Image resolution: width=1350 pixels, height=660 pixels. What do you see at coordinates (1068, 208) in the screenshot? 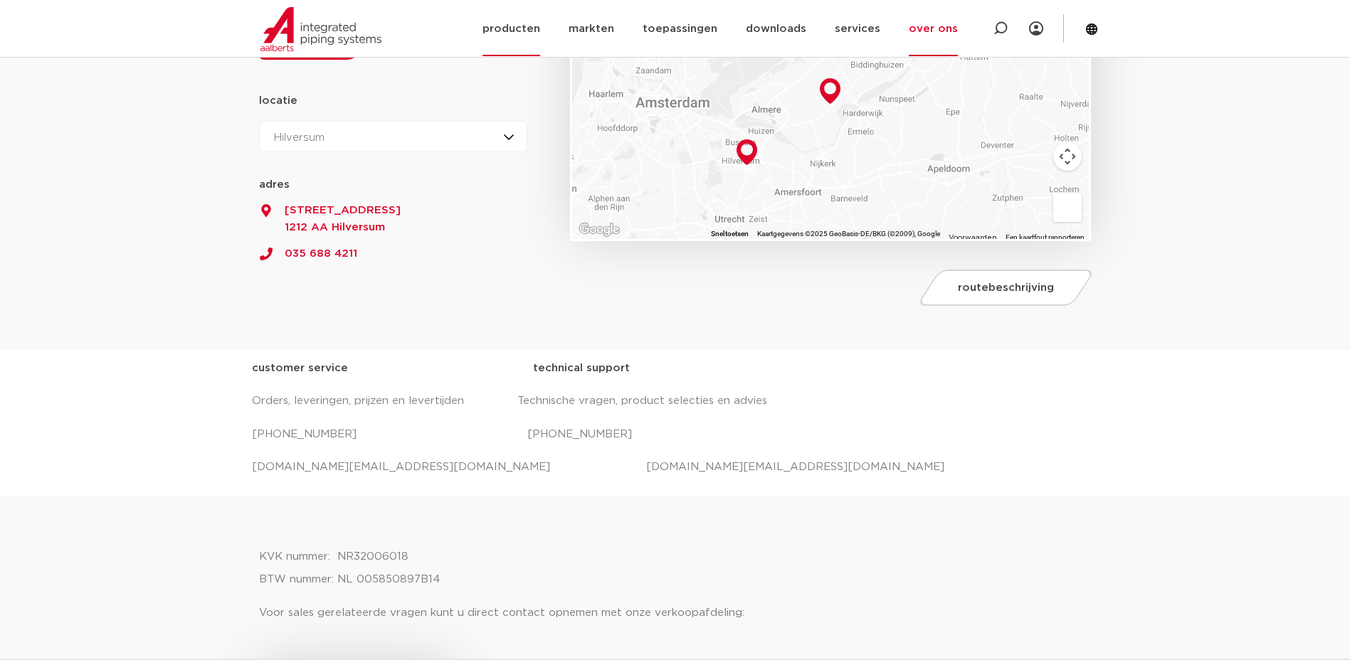
I see `button: Sleep Pegman de kaart op om Street View te openen` at bounding box center [1068, 208].